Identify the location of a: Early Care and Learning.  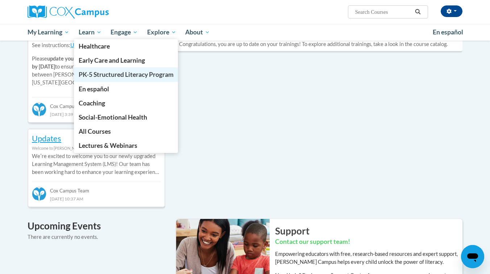
(126, 60).